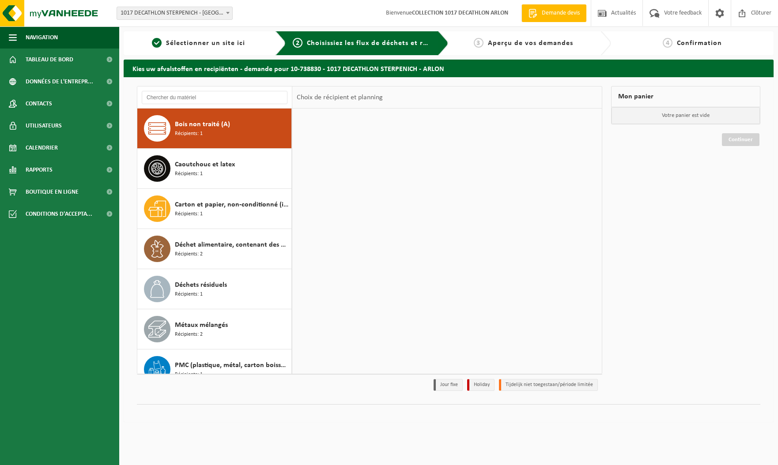 Image resolution: width=778 pixels, height=465 pixels. Describe the element at coordinates (232, 365) in the screenshot. I see `span: PMC (plastique, métal, carton boisson) (industriel)` at that location.